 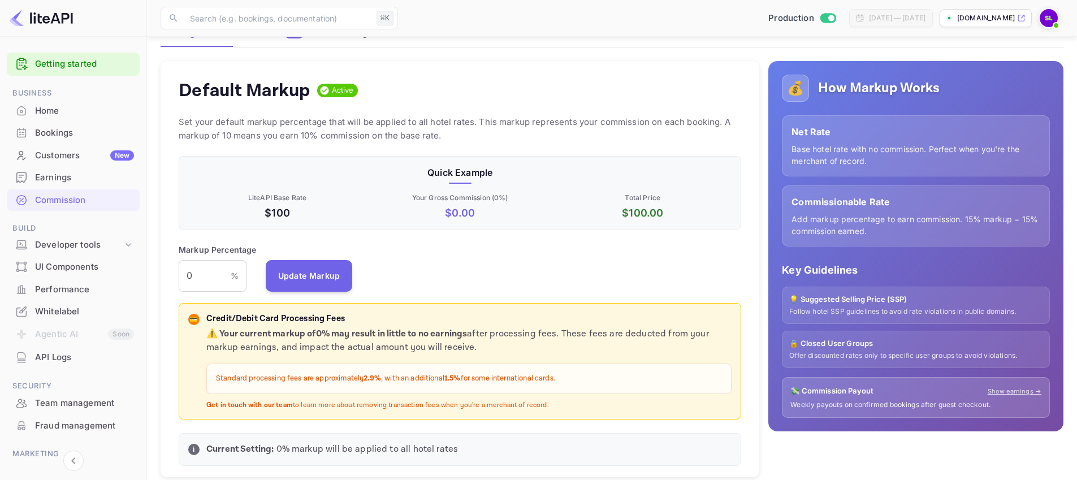 I want to click on p: Offer discounted rates only to specific user groups to avoid violations., so click(x=916, y=356).